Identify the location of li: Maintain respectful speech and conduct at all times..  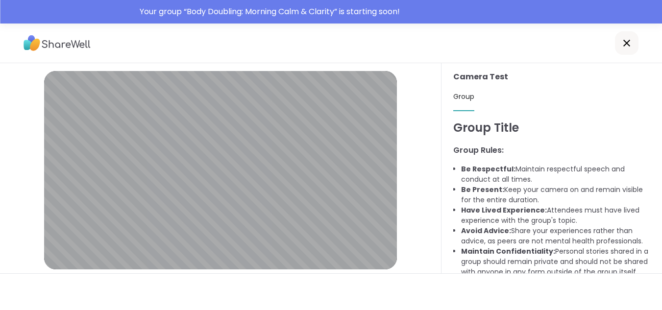
(556, 174).